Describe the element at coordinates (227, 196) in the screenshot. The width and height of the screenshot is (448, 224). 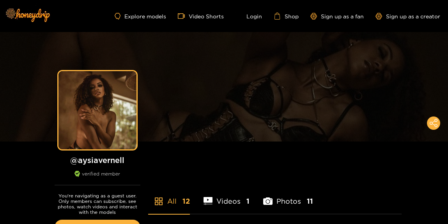
I see `li: Videos` at that location.